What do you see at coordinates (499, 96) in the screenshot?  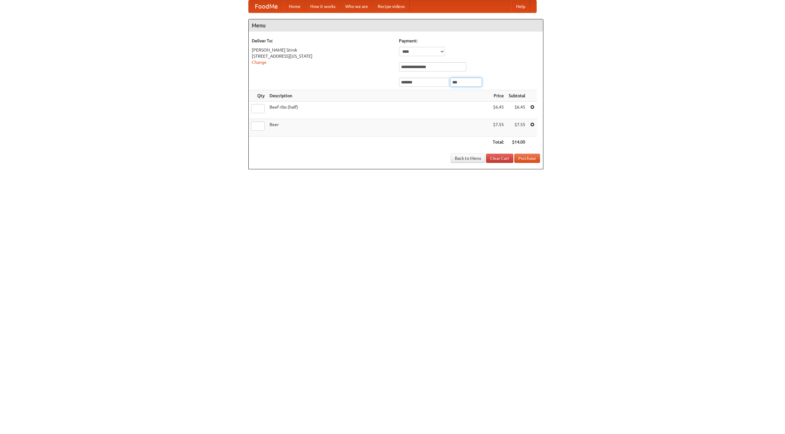 I see `th: Price` at bounding box center [499, 96].